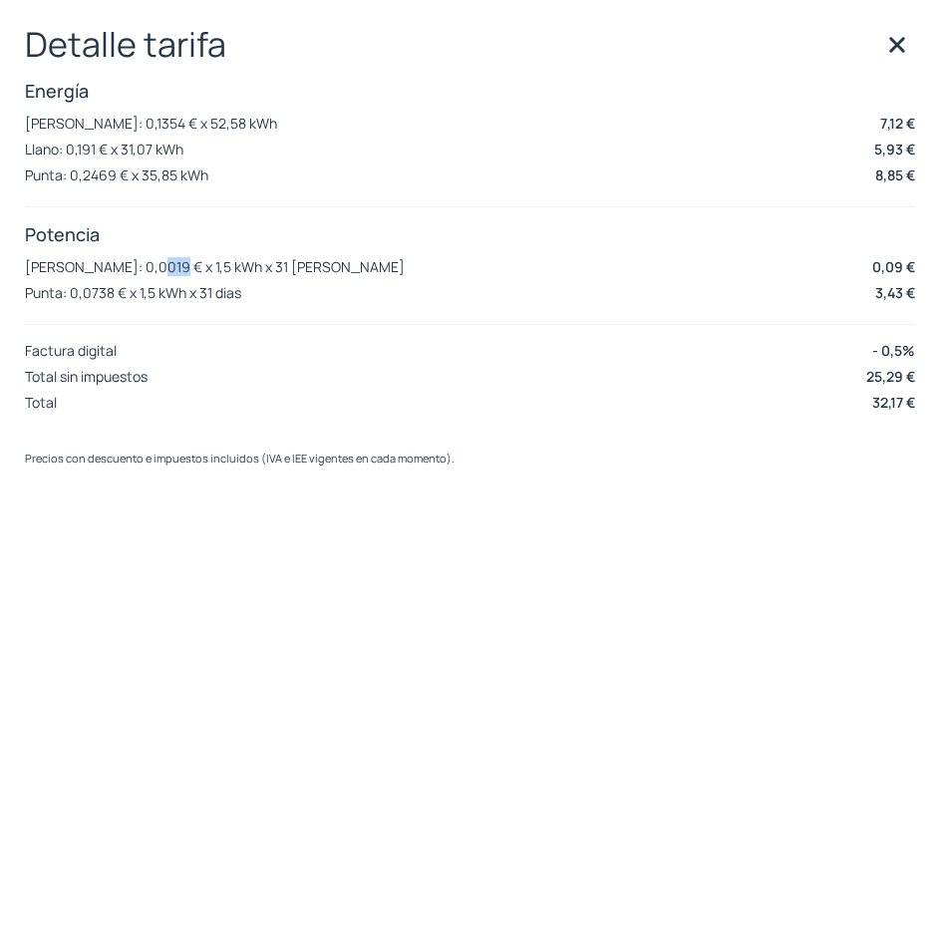  What do you see at coordinates (895, 292) in the screenshot?
I see `p: 3,43 €` at bounding box center [895, 292].